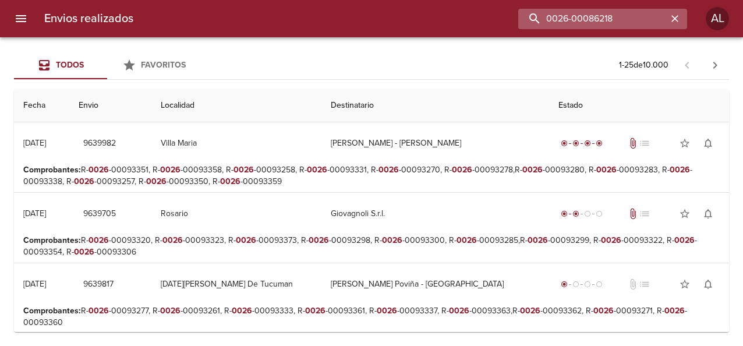 Image resolution: width=743 pixels, height=346 pixels. What do you see at coordinates (21, 19) in the screenshot?
I see `button: menu` at bounding box center [21, 19].